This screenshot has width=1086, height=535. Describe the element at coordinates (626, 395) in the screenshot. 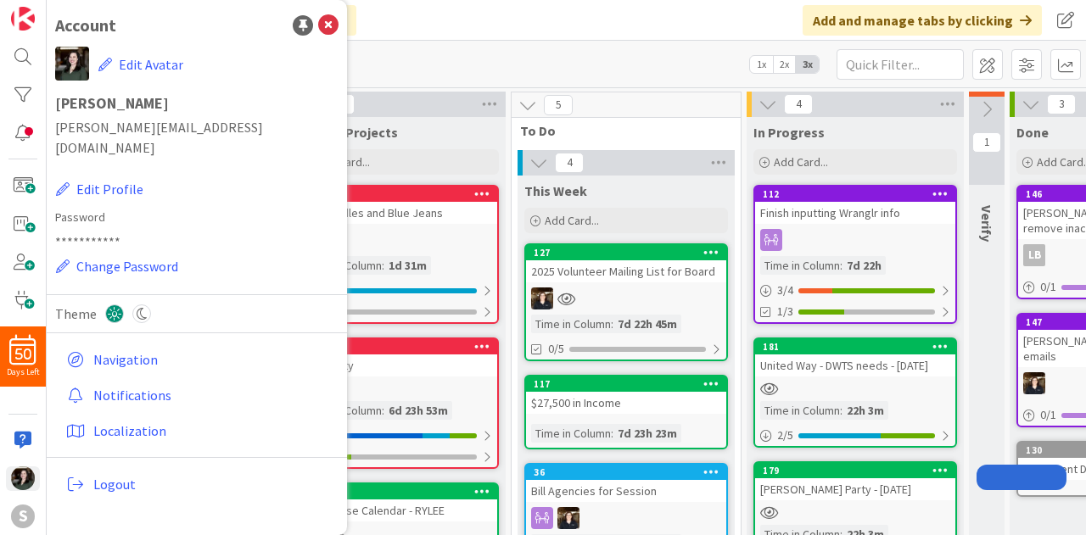

I see `div: 117$27,500 in Income` at that location.